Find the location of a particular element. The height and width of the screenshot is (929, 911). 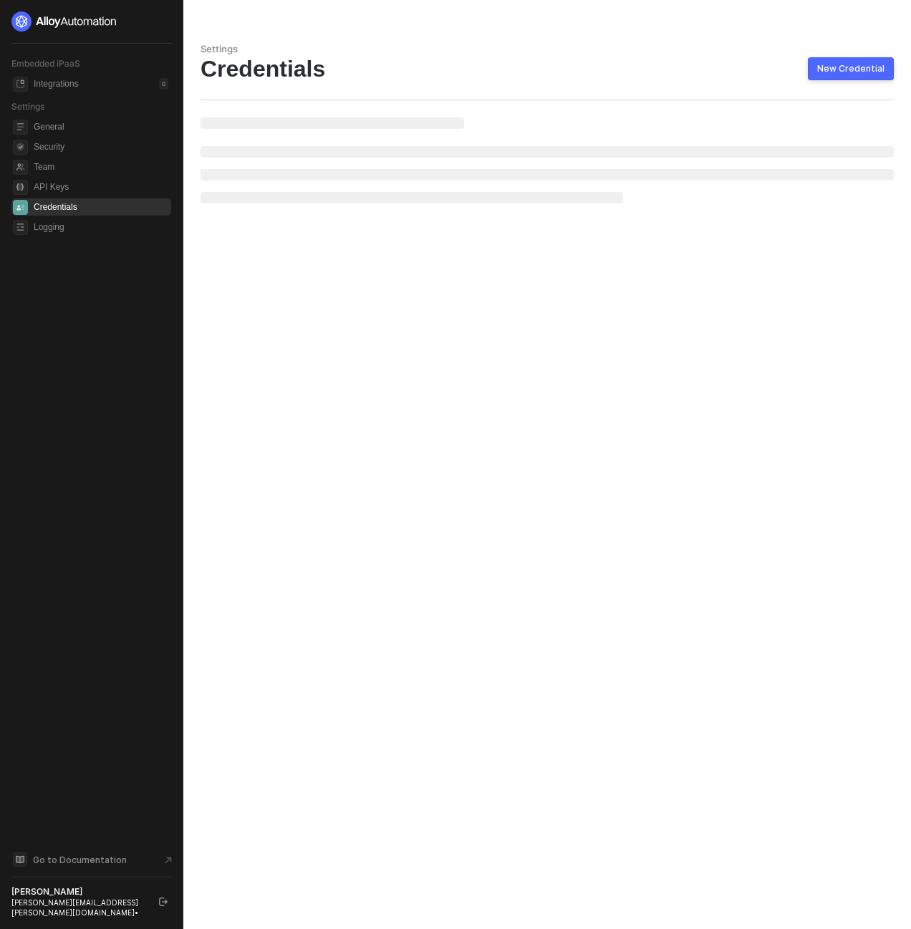

span: documentation is located at coordinates (20, 859).